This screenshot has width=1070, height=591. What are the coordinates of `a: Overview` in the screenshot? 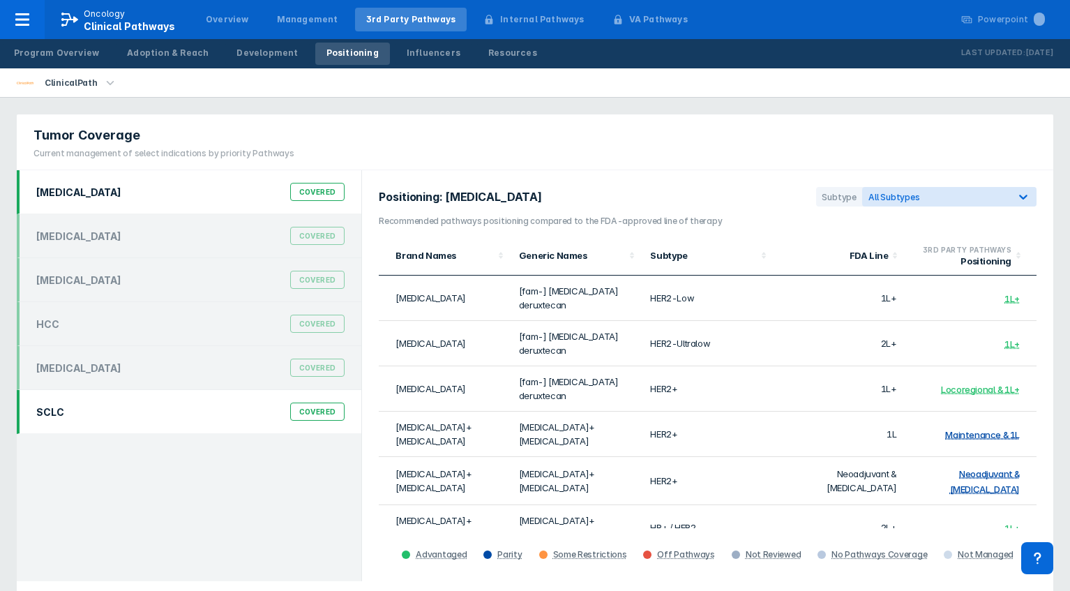 It's located at (227, 20).